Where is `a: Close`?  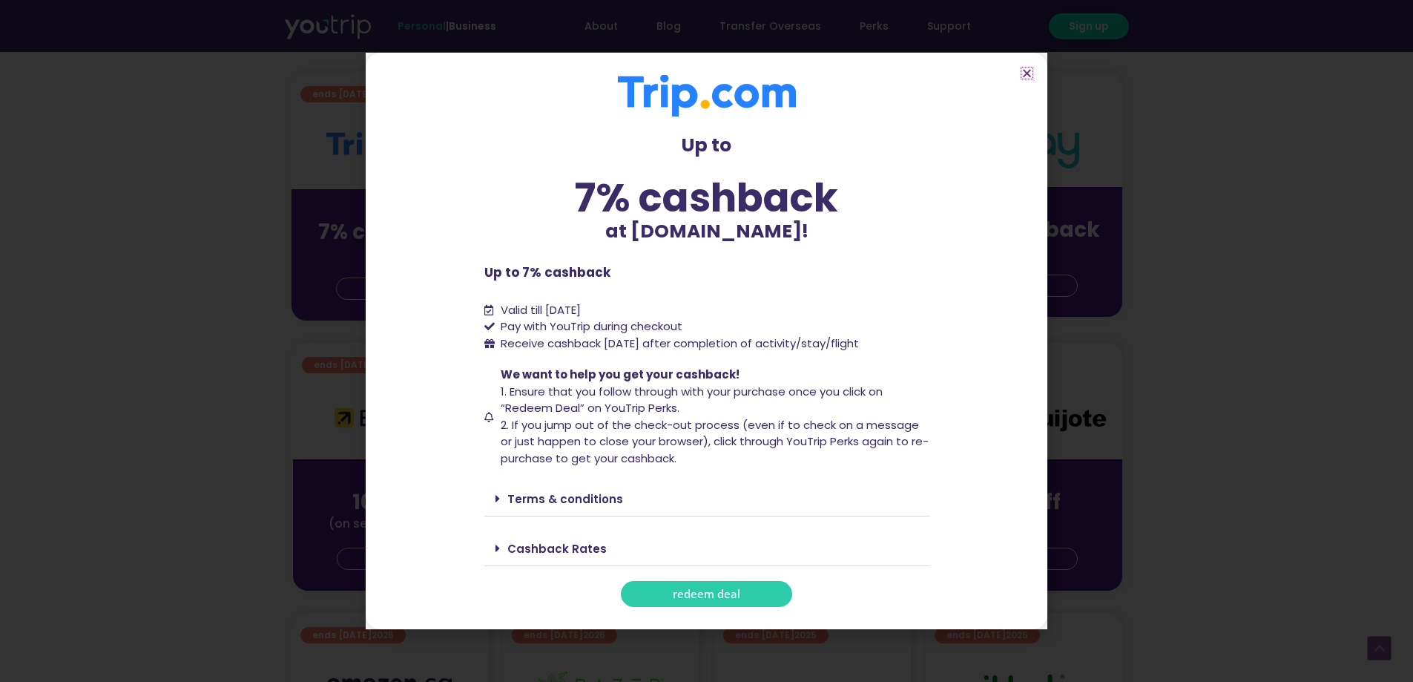 a: Close is located at coordinates (1027, 73).